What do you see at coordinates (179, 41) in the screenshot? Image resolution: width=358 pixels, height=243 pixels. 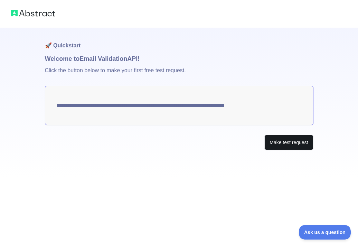 I see `h1: 🚀 Quickstart` at bounding box center [179, 41].